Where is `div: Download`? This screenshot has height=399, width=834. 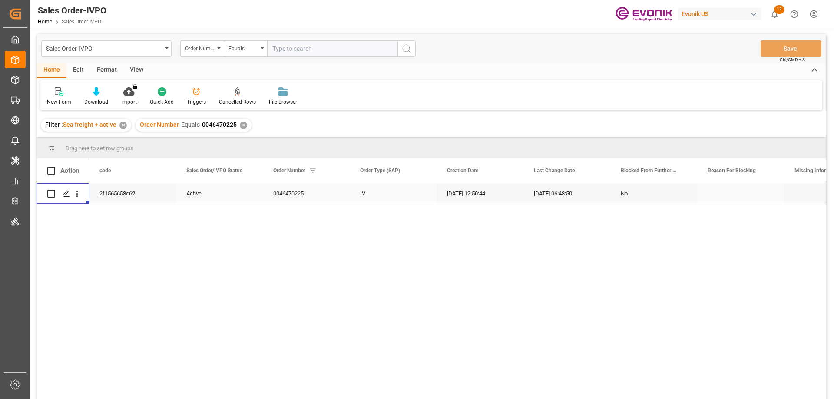 div: Download is located at coordinates (96, 102).